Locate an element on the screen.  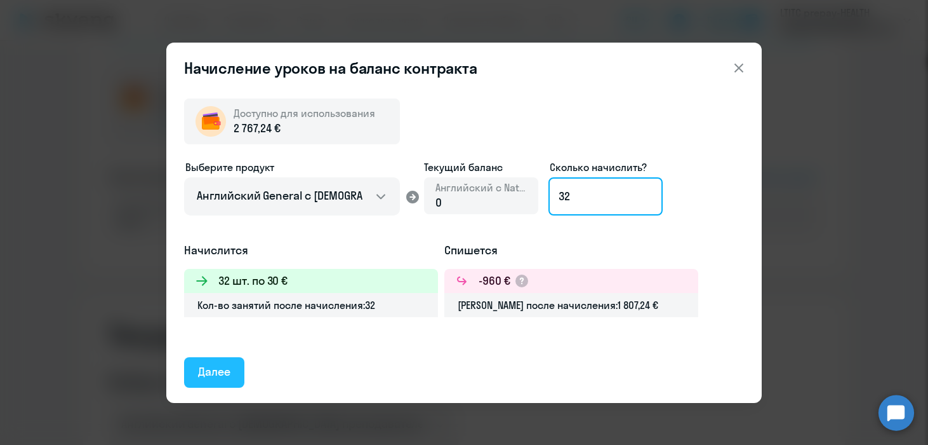
img: wallet-circle.png is located at coordinates (211, 121).